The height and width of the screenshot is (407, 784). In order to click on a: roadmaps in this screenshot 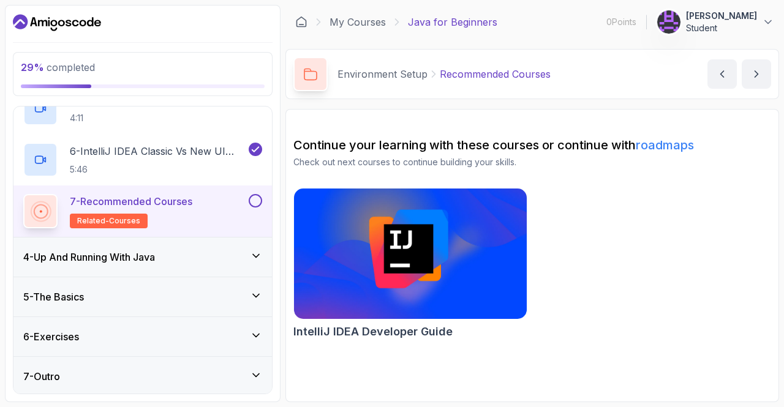, I will do `click(665, 145)`.